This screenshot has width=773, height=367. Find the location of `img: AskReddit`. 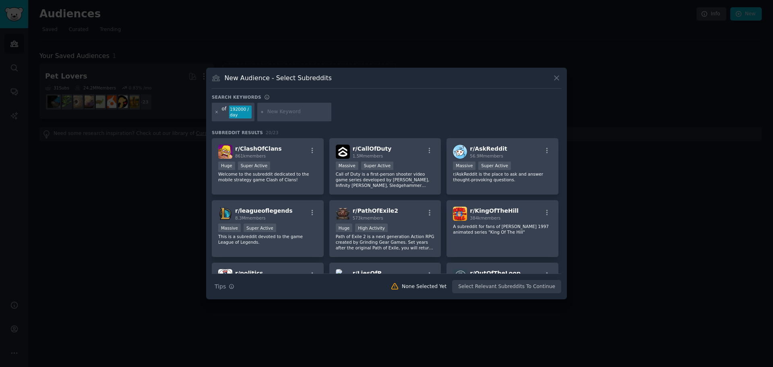

img: AskReddit is located at coordinates (460, 151).